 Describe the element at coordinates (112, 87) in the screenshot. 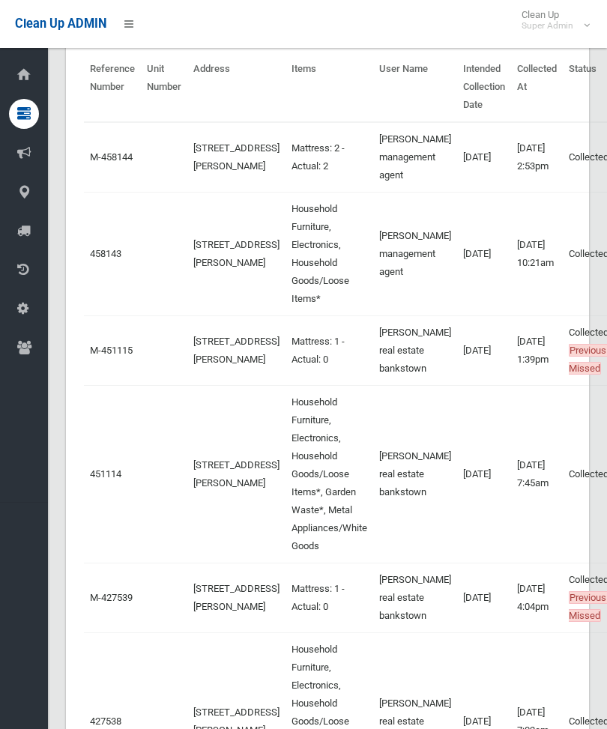

I see `th: Reference Number` at that location.